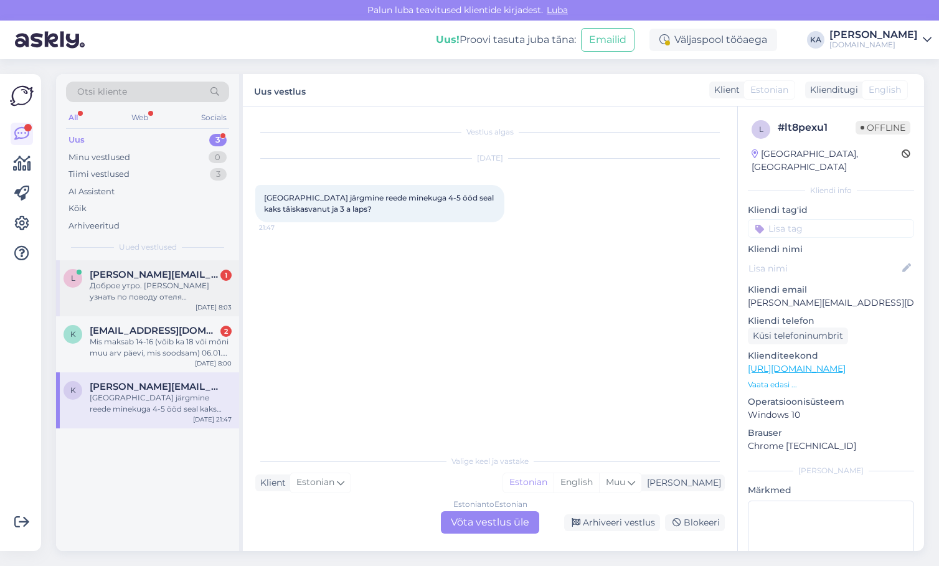 Image resolution: width=939 pixels, height=566 pixels. What do you see at coordinates (831, 290) in the screenshot?
I see `p: Kliendi email` at bounding box center [831, 290].